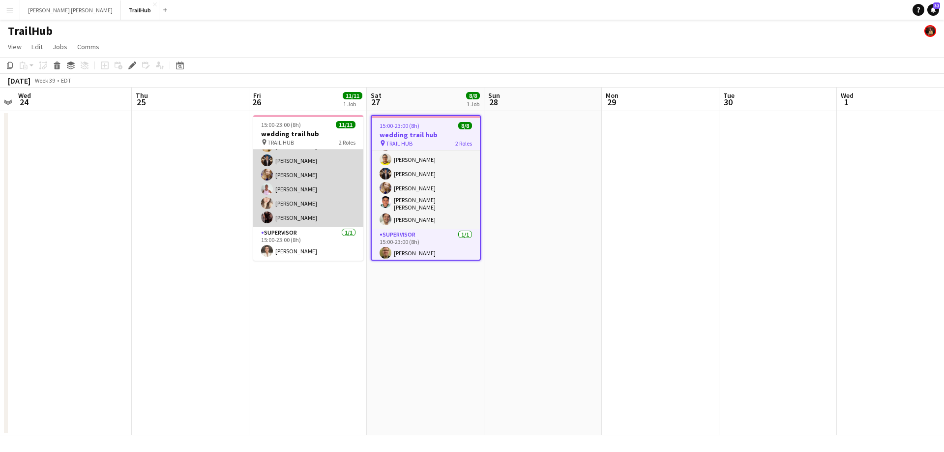 Image resolution: width=944 pixels, height=452 pixels. Describe the element at coordinates (930, 31) in the screenshot. I see `app-user-avatar: Yani Salas` at that location.